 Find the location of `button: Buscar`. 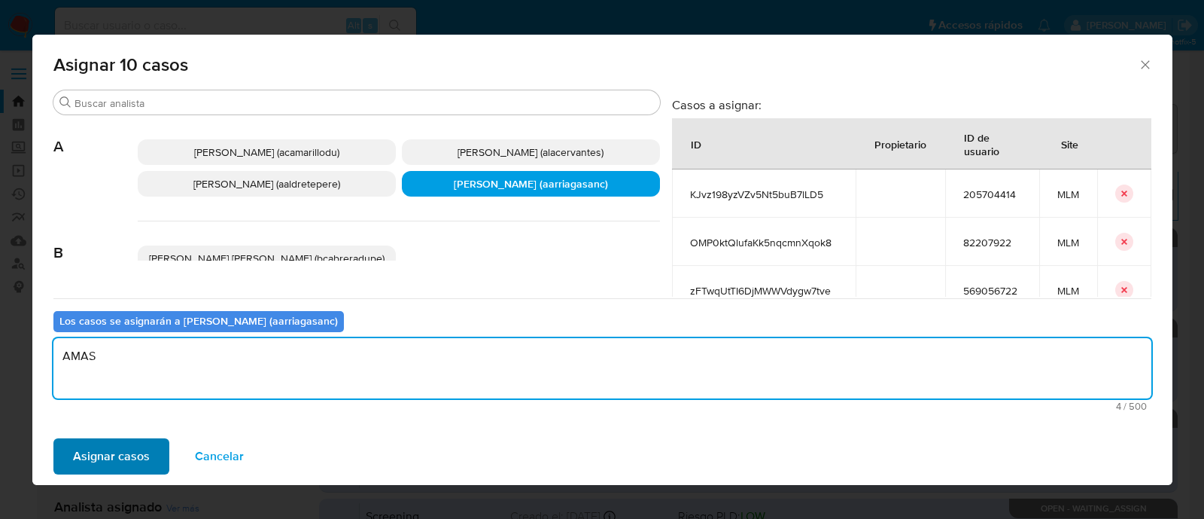

button: Buscar is located at coordinates (65, 102).